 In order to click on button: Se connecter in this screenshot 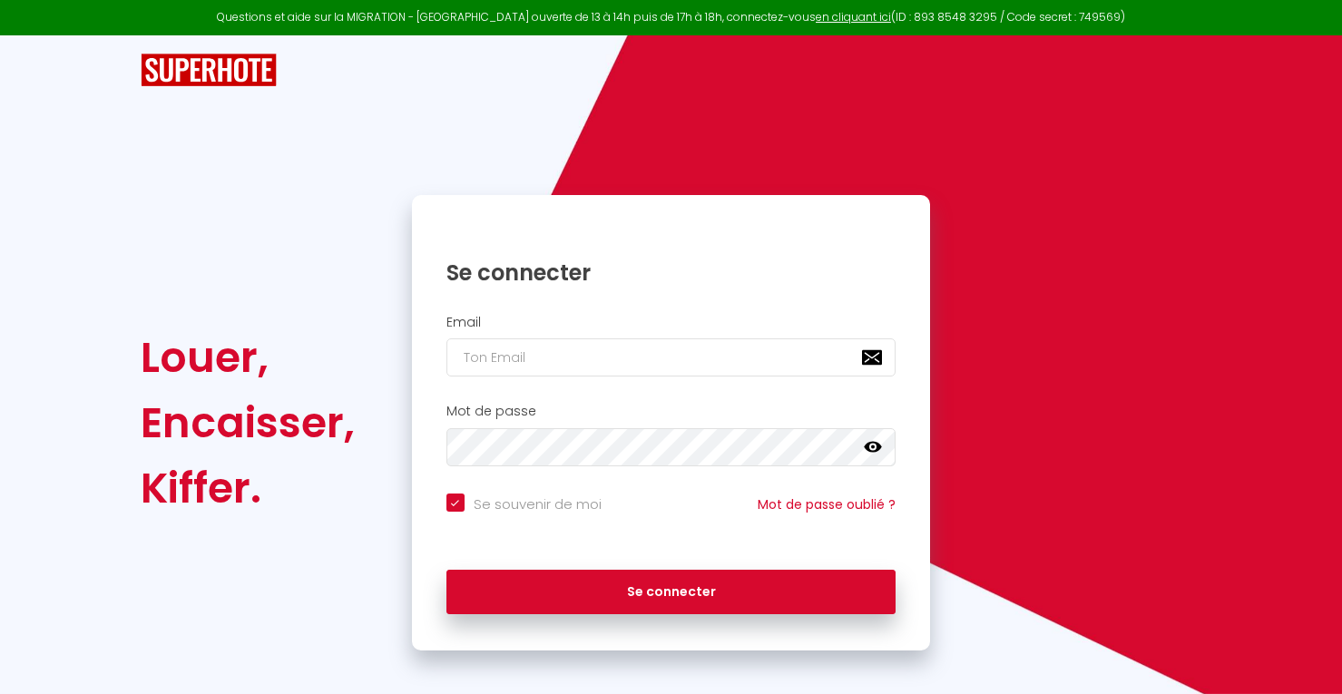, I will do `click(672, 593)`.